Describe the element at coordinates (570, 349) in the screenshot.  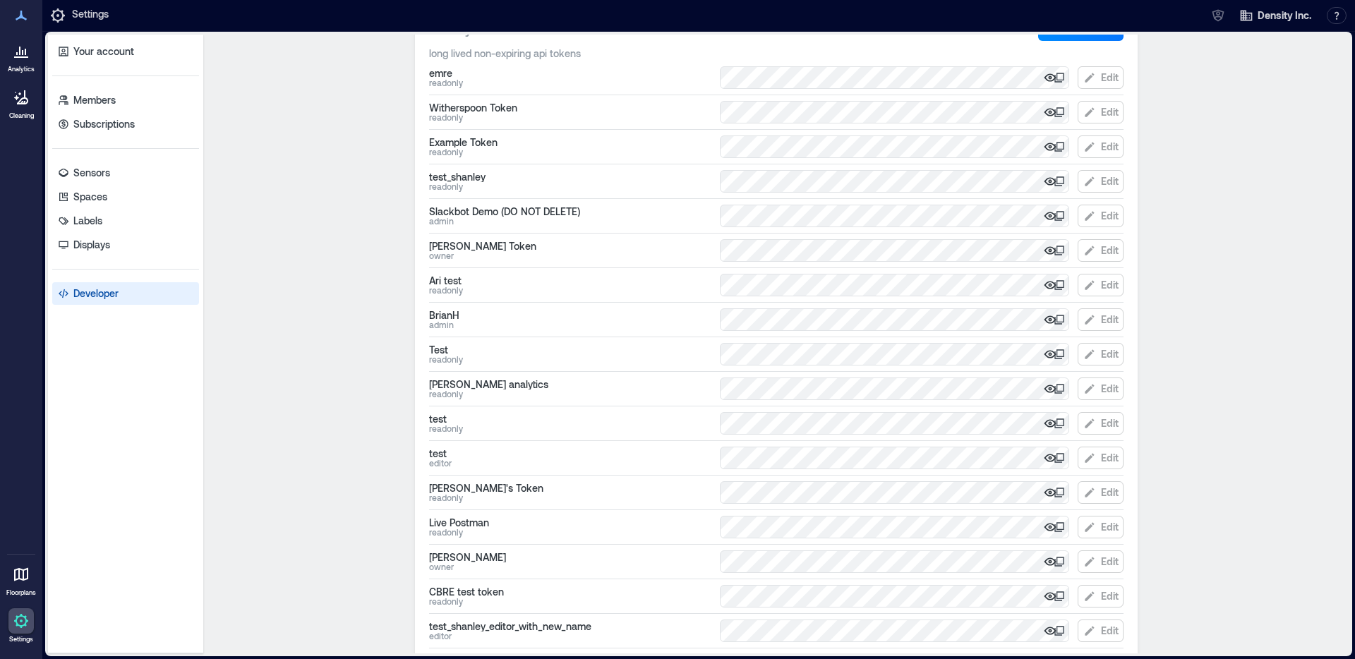
I see `div: Test` at that location.